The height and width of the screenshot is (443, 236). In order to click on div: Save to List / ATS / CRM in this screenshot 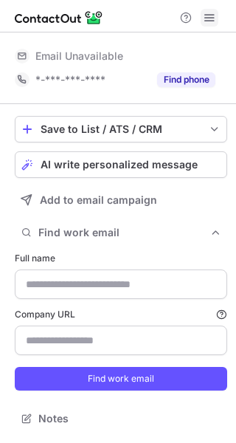, I will do `click(121, 129)`.